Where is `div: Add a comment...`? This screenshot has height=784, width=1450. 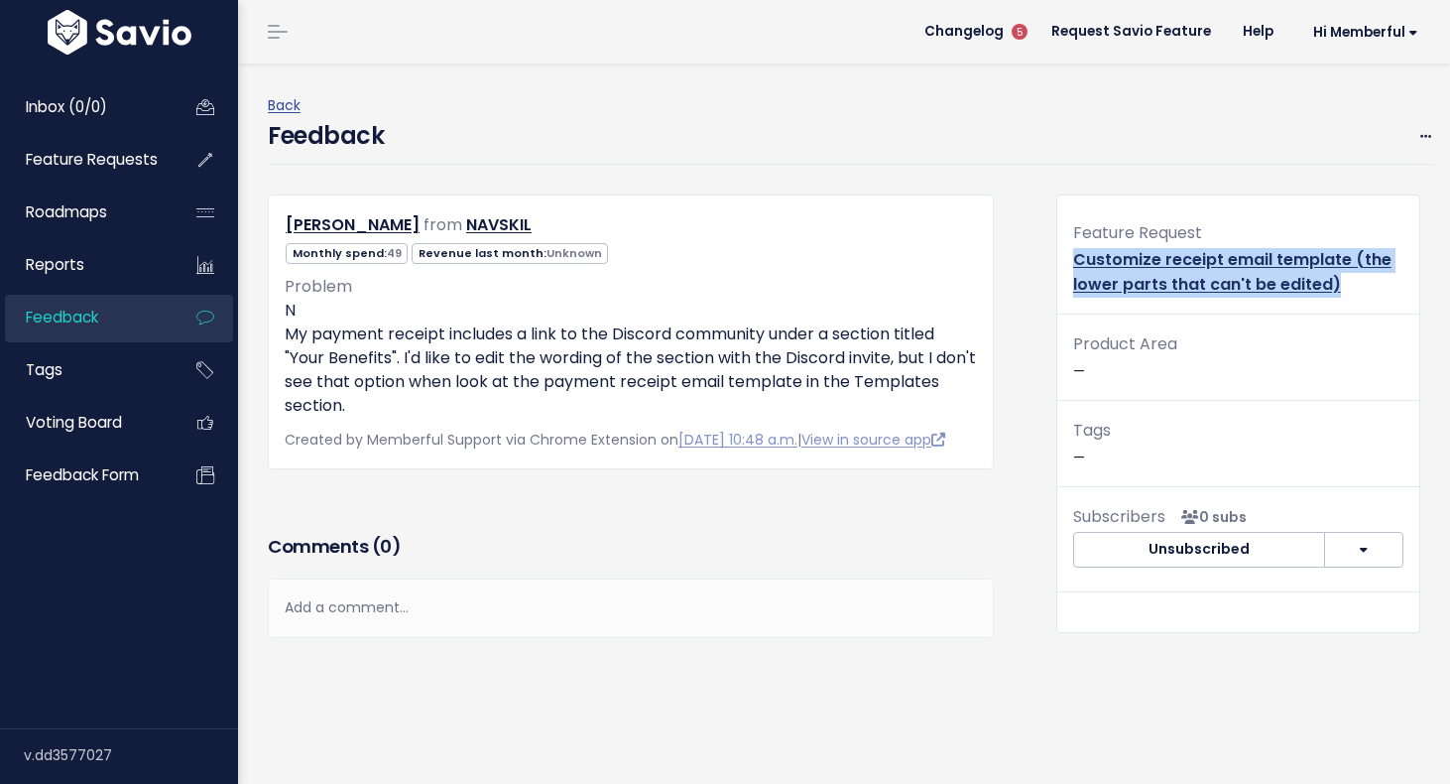
div: Add a comment... is located at coordinates (631, 607).